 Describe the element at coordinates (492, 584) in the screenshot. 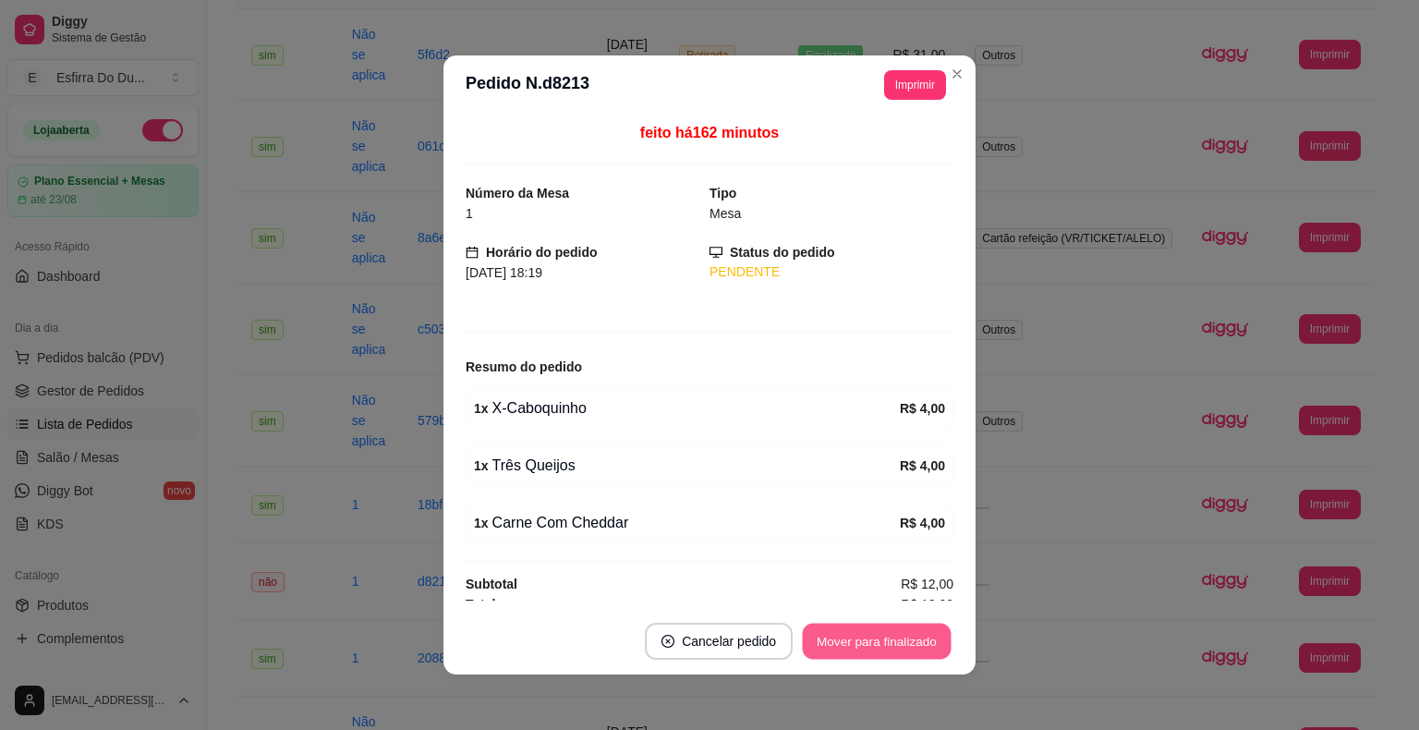

I see `strong: Subtotal` at that location.